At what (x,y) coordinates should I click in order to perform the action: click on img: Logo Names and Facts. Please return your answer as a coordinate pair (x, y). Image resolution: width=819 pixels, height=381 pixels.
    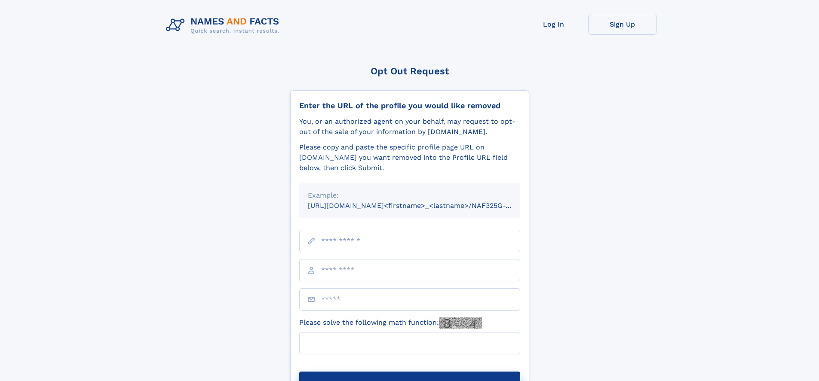
    Looking at the image, I should click on (224, 25).